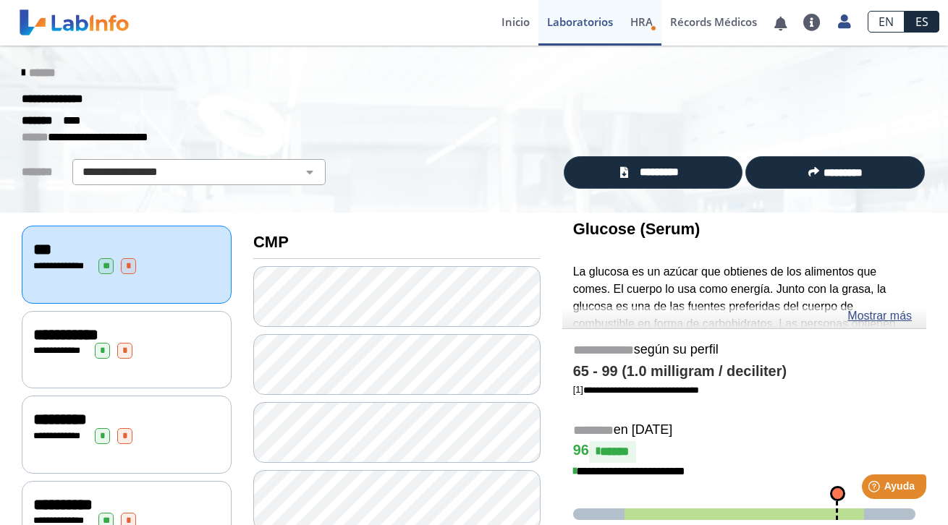 The image size is (948, 525). I want to click on b: Glucose (Serum), so click(637, 229).